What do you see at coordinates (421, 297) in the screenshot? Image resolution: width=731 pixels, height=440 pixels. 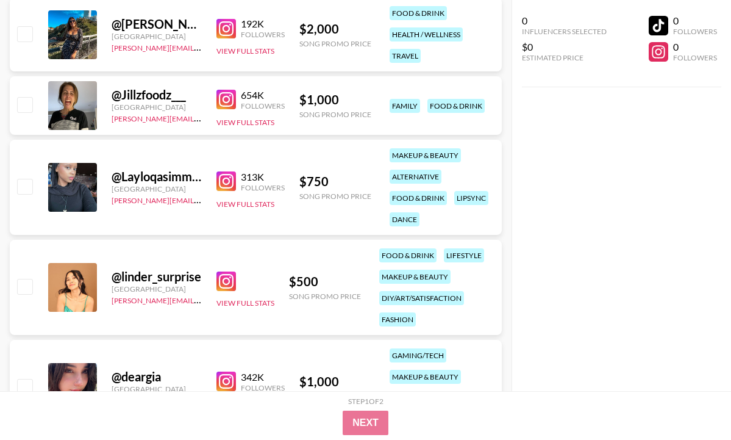 I see `div: diy/art/satisfaction` at bounding box center [421, 297].